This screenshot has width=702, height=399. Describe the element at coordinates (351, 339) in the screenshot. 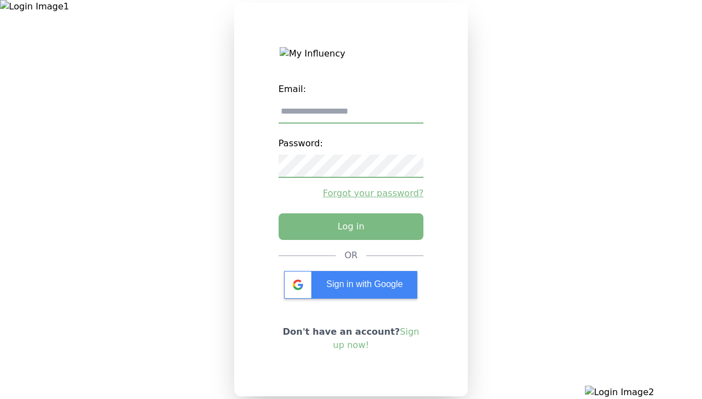

I see `p: Don't have an account?` at that location.